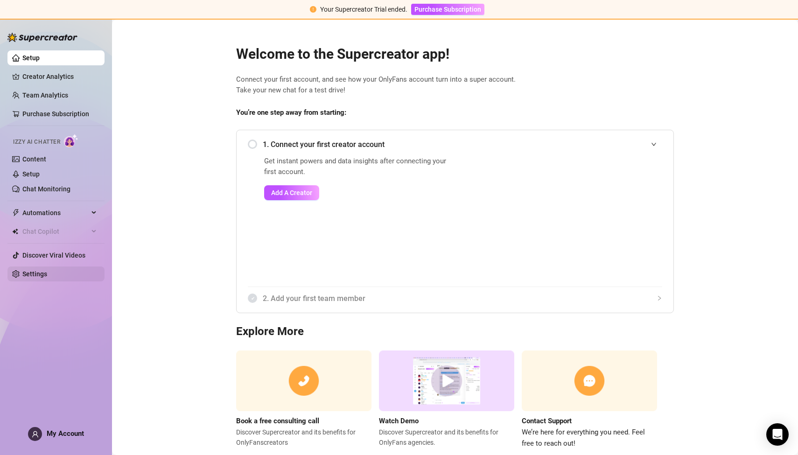 Image resolution: width=798 pixels, height=455 pixels. I want to click on span: Add A Creator, so click(292, 193).